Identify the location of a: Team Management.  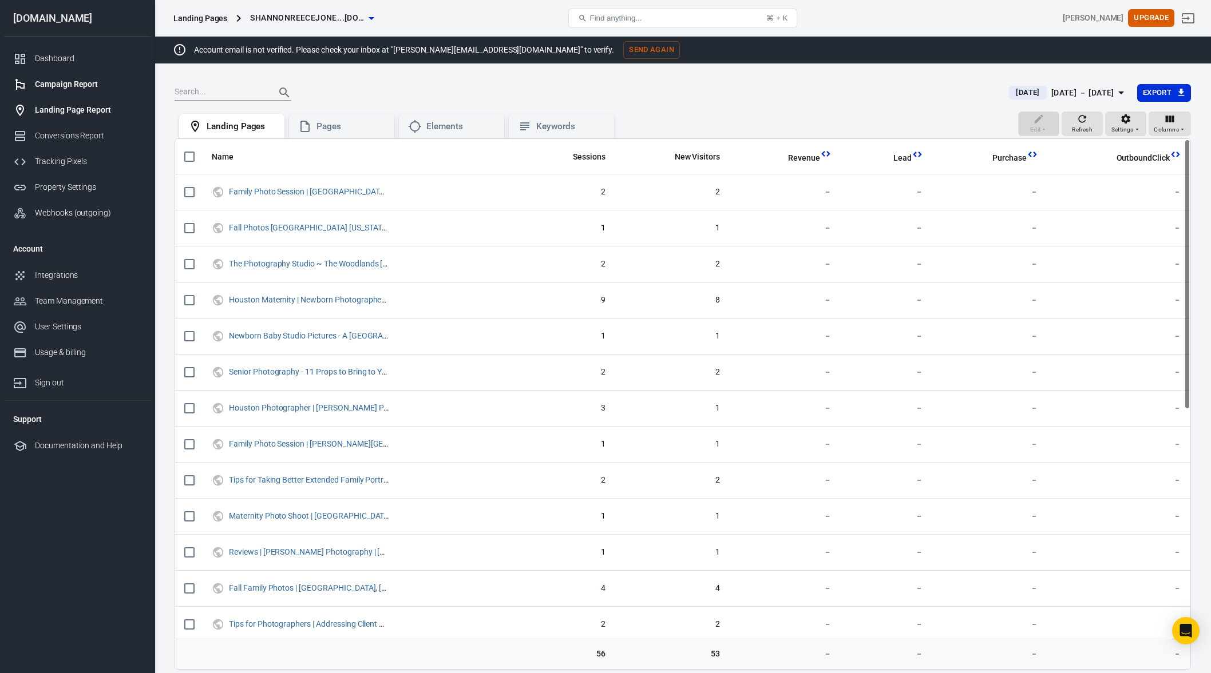
(77, 301).